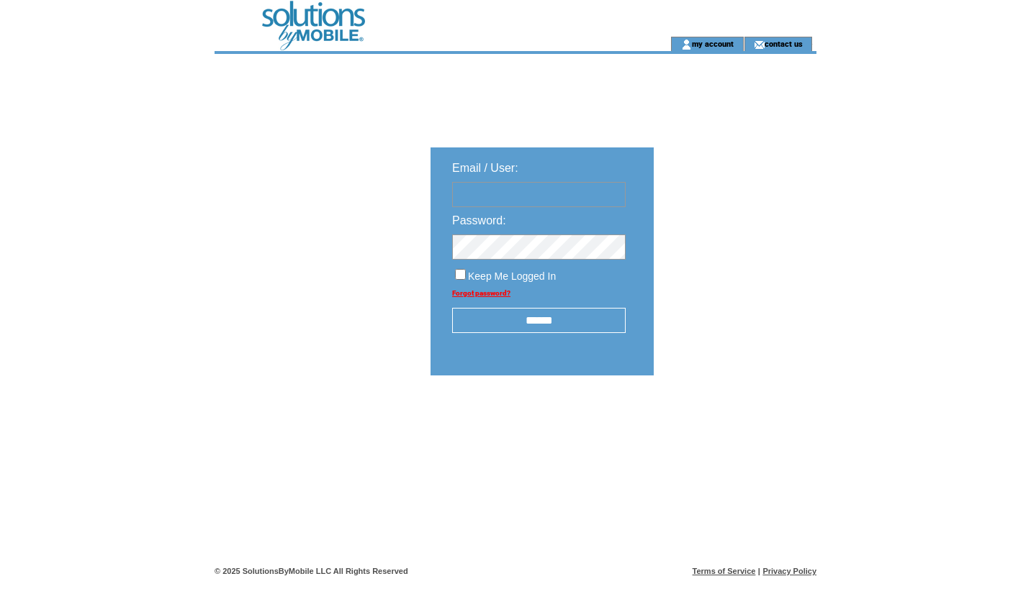 Image resolution: width=1031 pixels, height=589 pixels. Describe the element at coordinates (731, 420) in the screenshot. I see `img: transparent.png` at that location.